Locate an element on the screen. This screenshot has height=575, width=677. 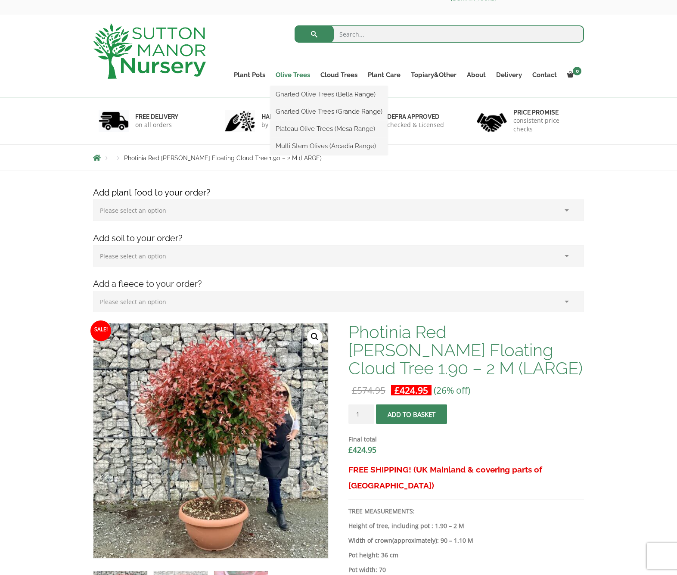
p: checked & Licensed is located at coordinates (415, 125).